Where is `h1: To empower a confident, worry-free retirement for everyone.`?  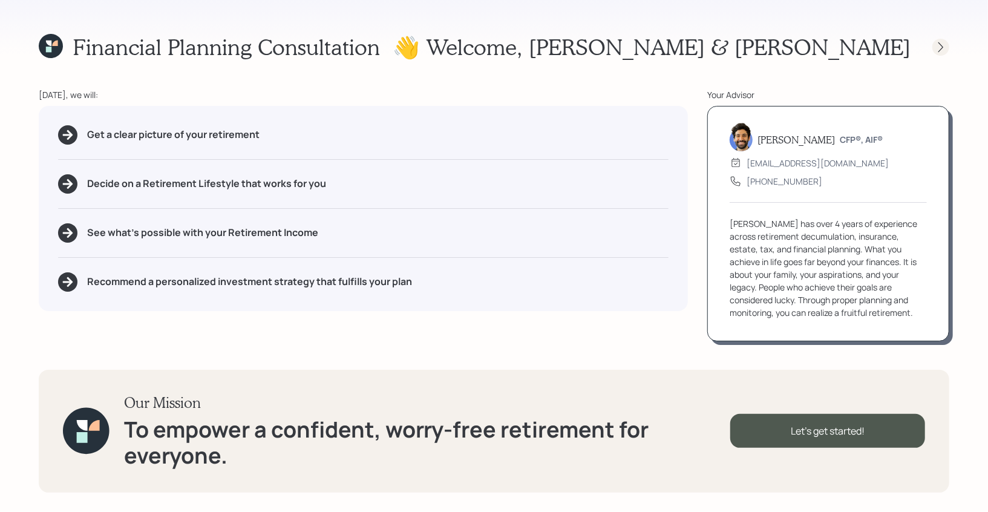 h1: To empower a confident, worry-free retirement for everyone. is located at coordinates (427, 442).